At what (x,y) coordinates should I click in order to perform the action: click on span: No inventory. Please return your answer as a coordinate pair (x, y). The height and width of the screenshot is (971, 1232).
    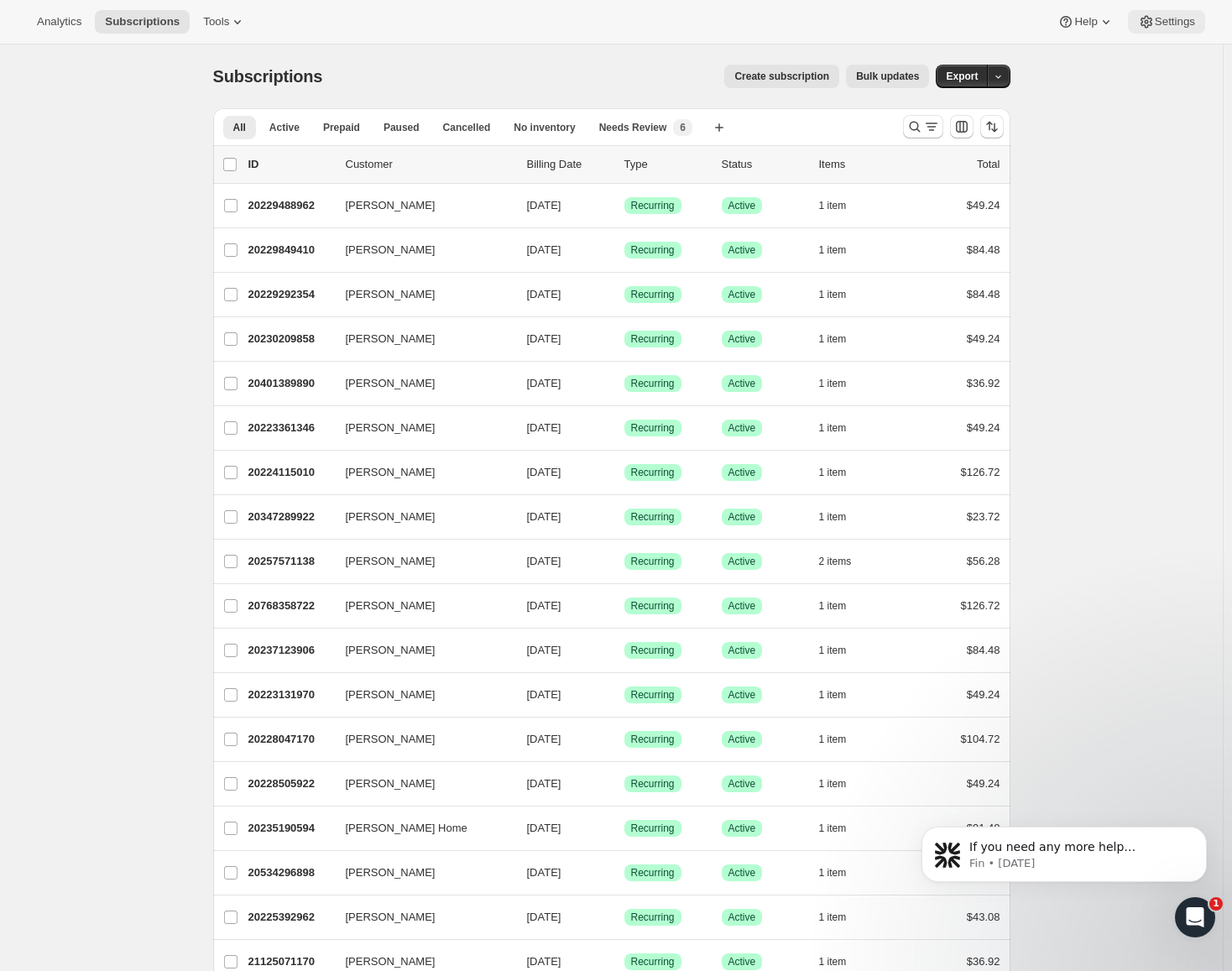
    Looking at the image, I should click on (544, 128).